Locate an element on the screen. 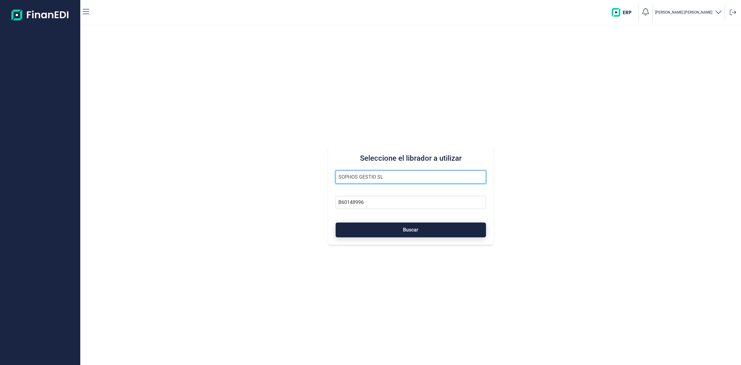 Image resolution: width=741 pixels, height=365 pixels. img: erp is located at coordinates (624, 12).